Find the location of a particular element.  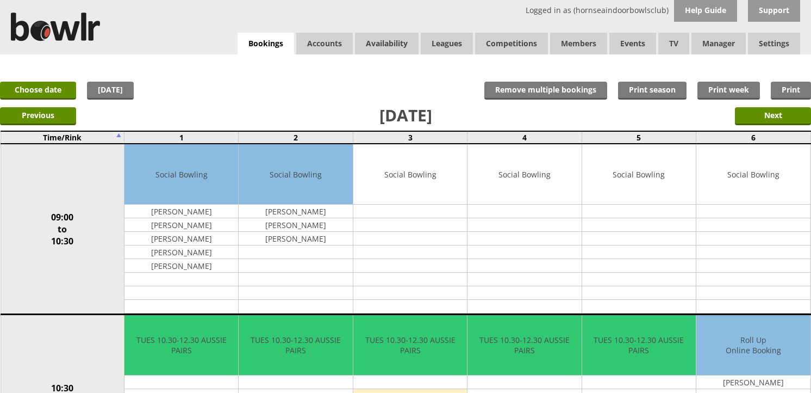

a: Leagues is located at coordinates (447, 43).